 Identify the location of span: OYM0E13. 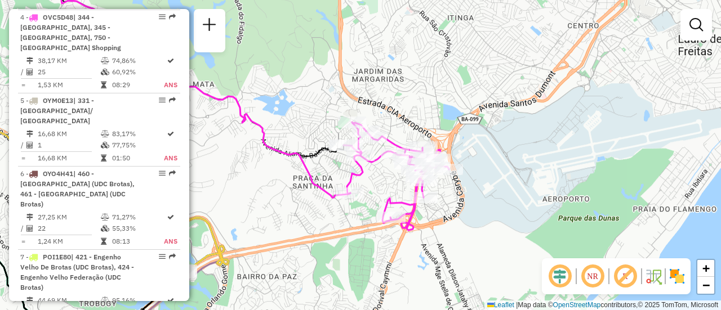
(58, 100).